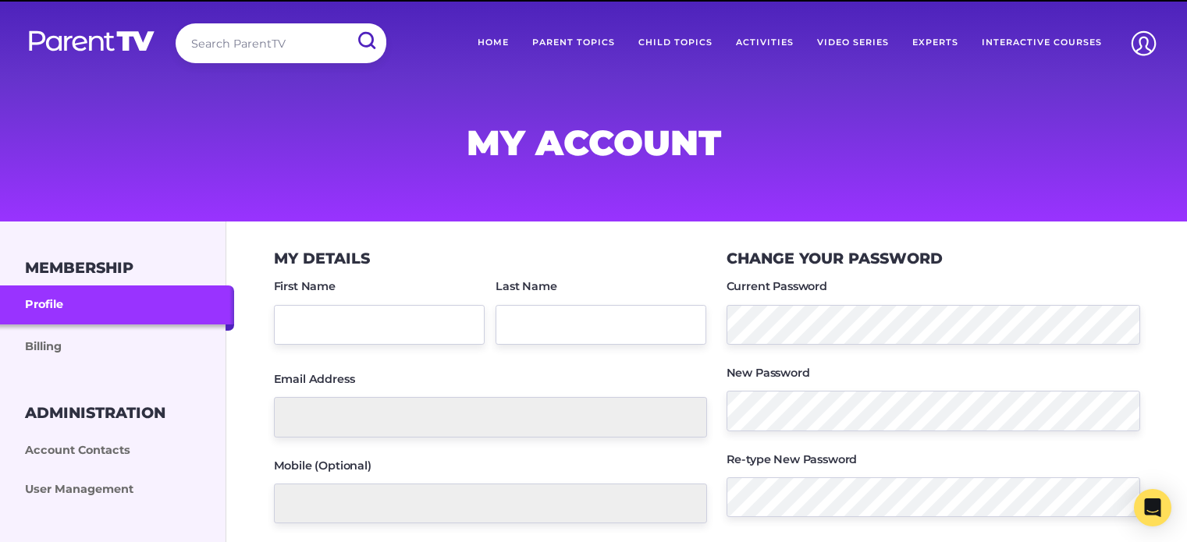 The width and height of the screenshot is (1187, 542). Describe the element at coordinates (322, 258) in the screenshot. I see `h3: My Details` at that location.